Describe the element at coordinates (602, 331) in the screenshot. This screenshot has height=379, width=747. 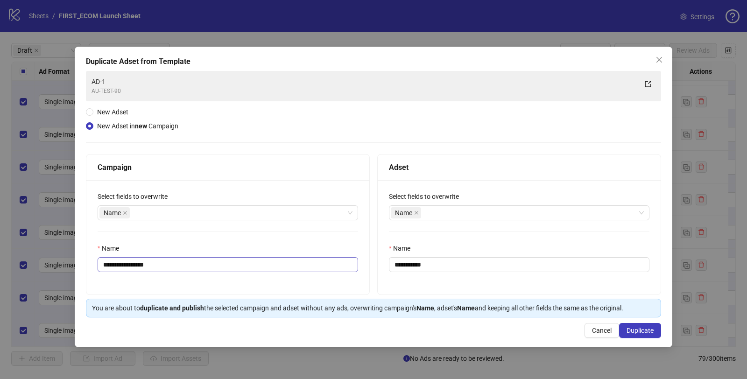
I see `span: Cancel` at that location.